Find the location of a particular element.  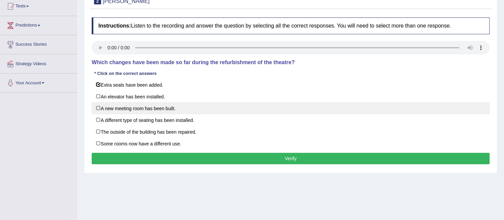

label: Some rooms now have a different use. is located at coordinates (290, 143).